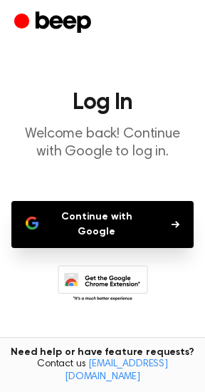  Describe the element at coordinates (103, 103) in the screenshot. I see `h1: Log In` at that location.